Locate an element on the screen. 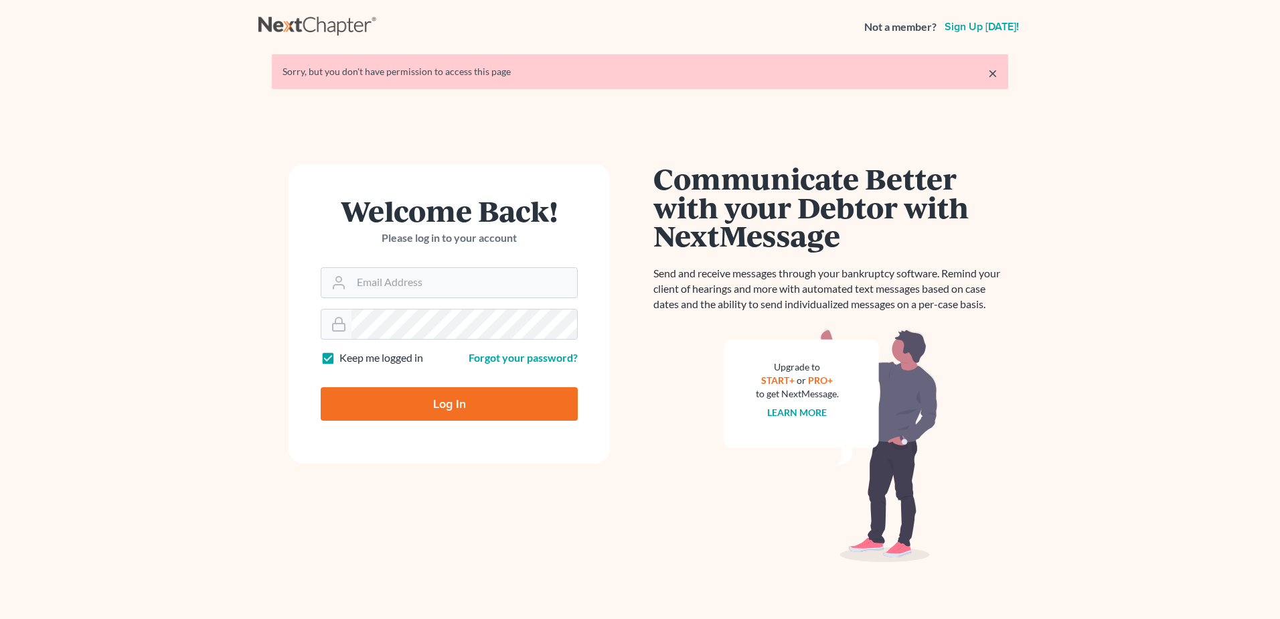 This screenshot has height=619, width=1280. label: Keep me logged in is located at coordinates (381, 358).